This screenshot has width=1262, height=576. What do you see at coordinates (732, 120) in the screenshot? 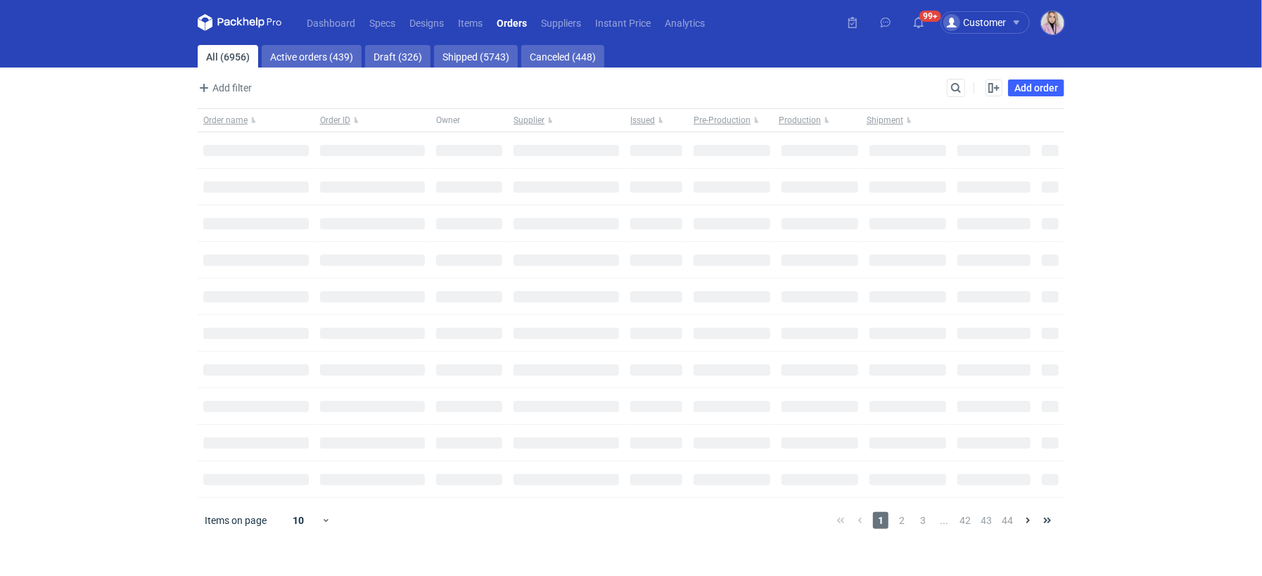
I see `button: Pre-Production` at bounding box center [732, 120].